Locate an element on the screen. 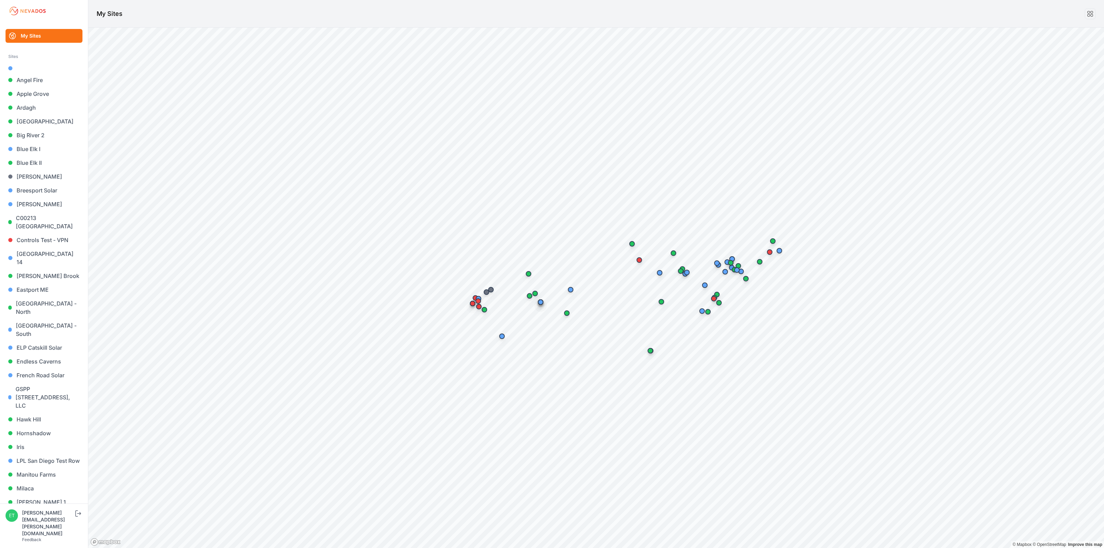 This screenshot has height=548, width=1104. a: Breesport Solar is located at coordinates (44, 190).